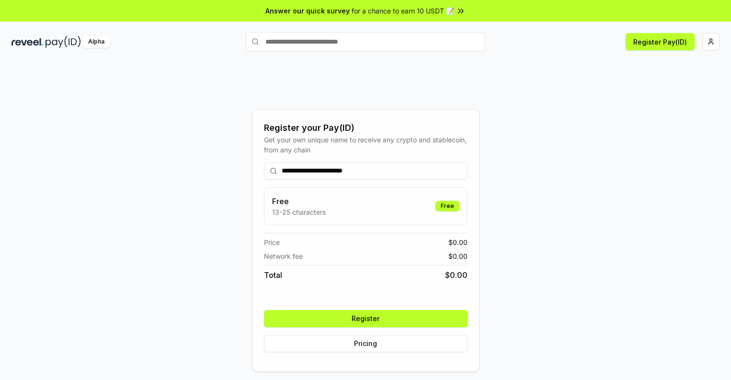  What do you see at coordinates (299, 212) in the screenshot?
I see `p: 13-25 characters` at bounding box center [299, 212].